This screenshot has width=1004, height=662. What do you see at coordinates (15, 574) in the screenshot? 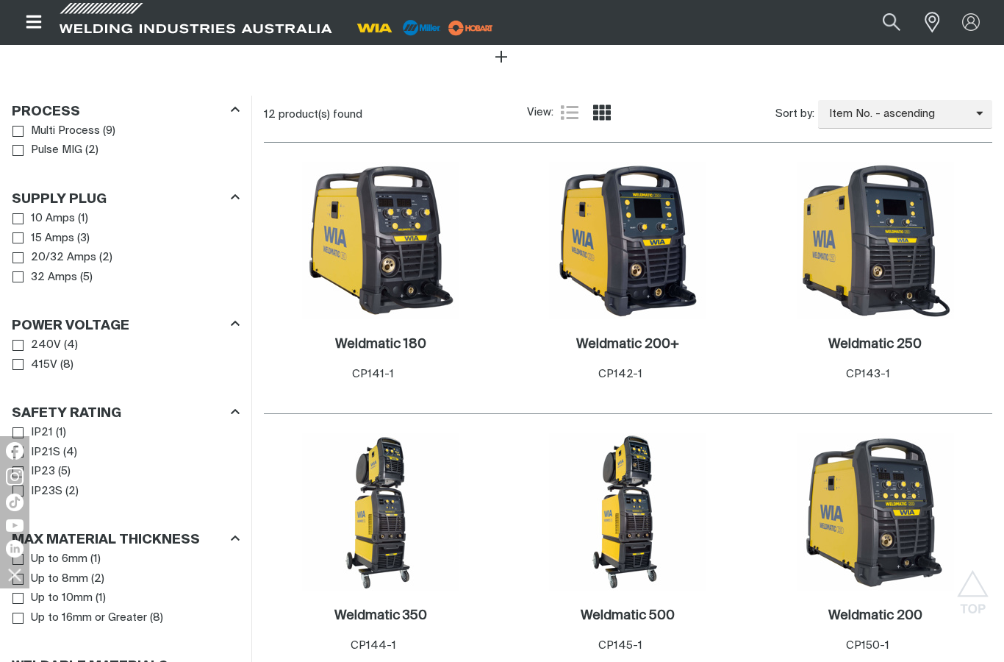
I see `img: hide socials` at bounding box center [15, 574].